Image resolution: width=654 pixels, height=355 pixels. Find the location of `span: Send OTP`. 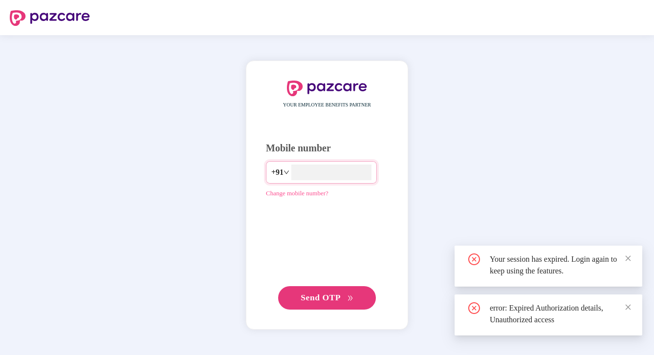

span: Send OTP is located at coordinates (320, 298).